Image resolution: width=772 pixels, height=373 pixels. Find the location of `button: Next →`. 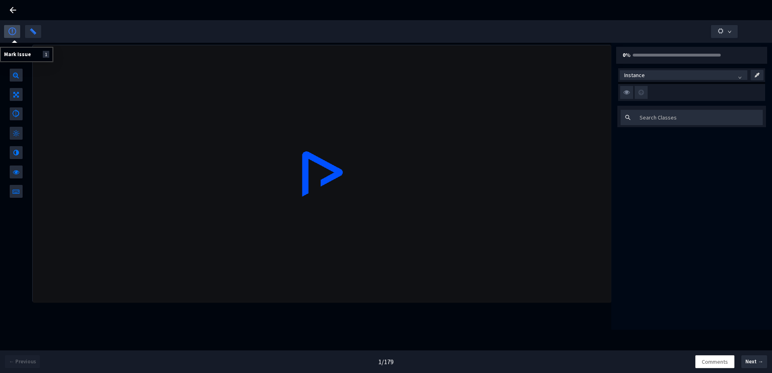

button: Next → is located at coordinates (754, 362).